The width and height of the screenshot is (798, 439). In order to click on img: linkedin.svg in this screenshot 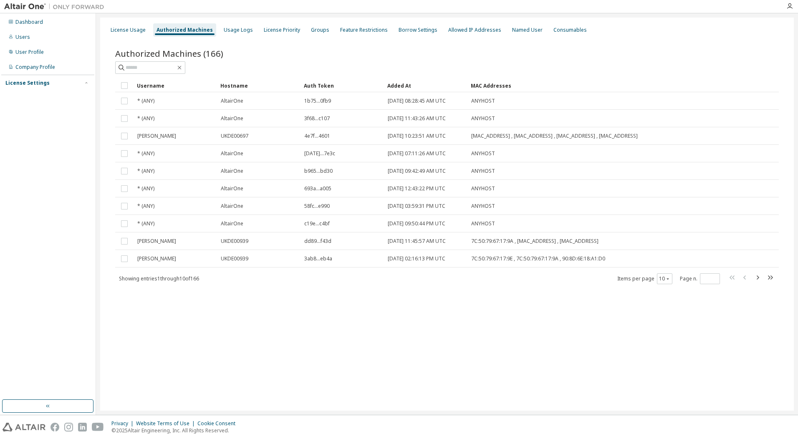, I will do `click(82, 427)`.